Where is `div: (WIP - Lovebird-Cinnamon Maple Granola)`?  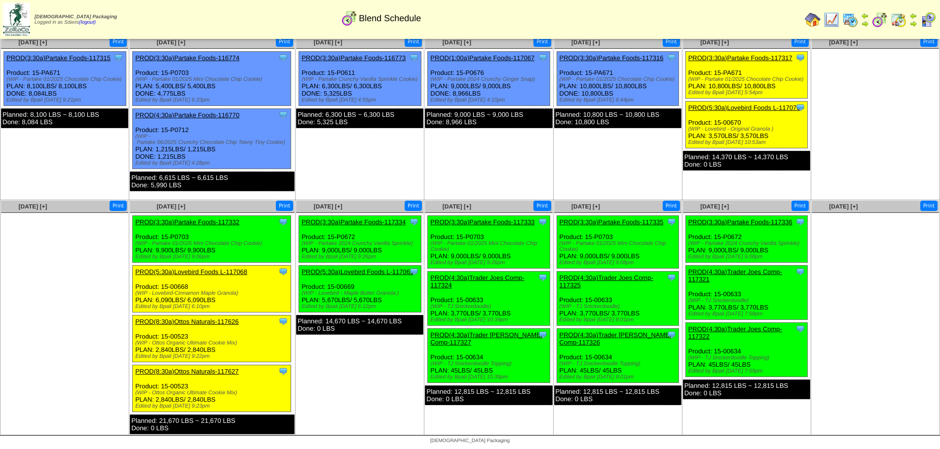
div: (WIP - Lovebird-Cinnamon Maple Granola) is located at coordinates (213, 293).